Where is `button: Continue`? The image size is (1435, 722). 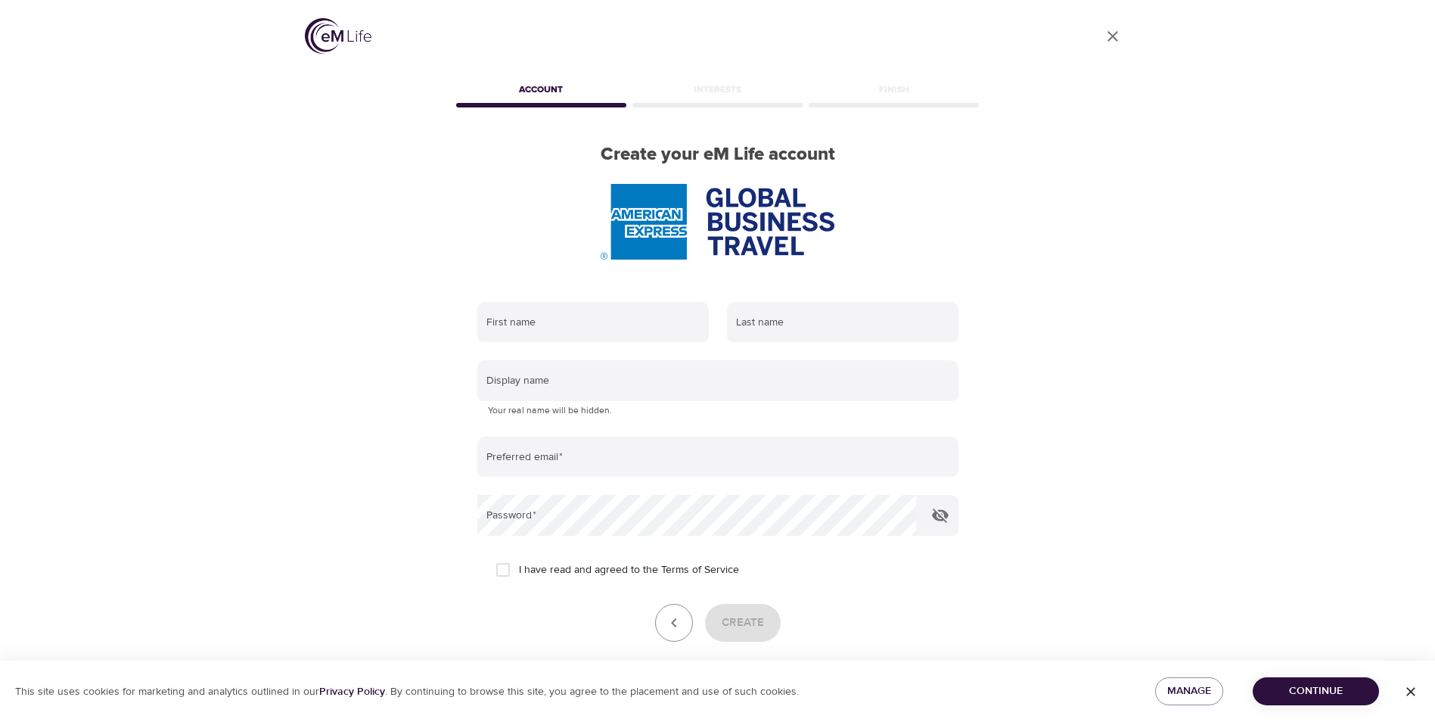
button: Continue is located at coordinates (1316, 691).